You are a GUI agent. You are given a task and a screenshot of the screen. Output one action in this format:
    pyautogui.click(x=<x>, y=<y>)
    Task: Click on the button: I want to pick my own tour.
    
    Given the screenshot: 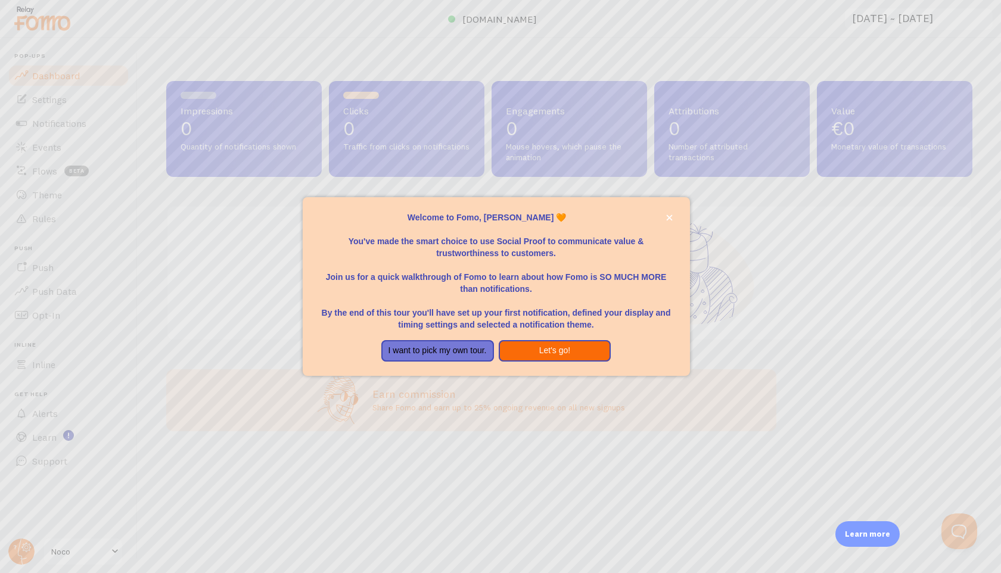 What is the action you would take?
    pyautogui.click(x=437, y=351)
    